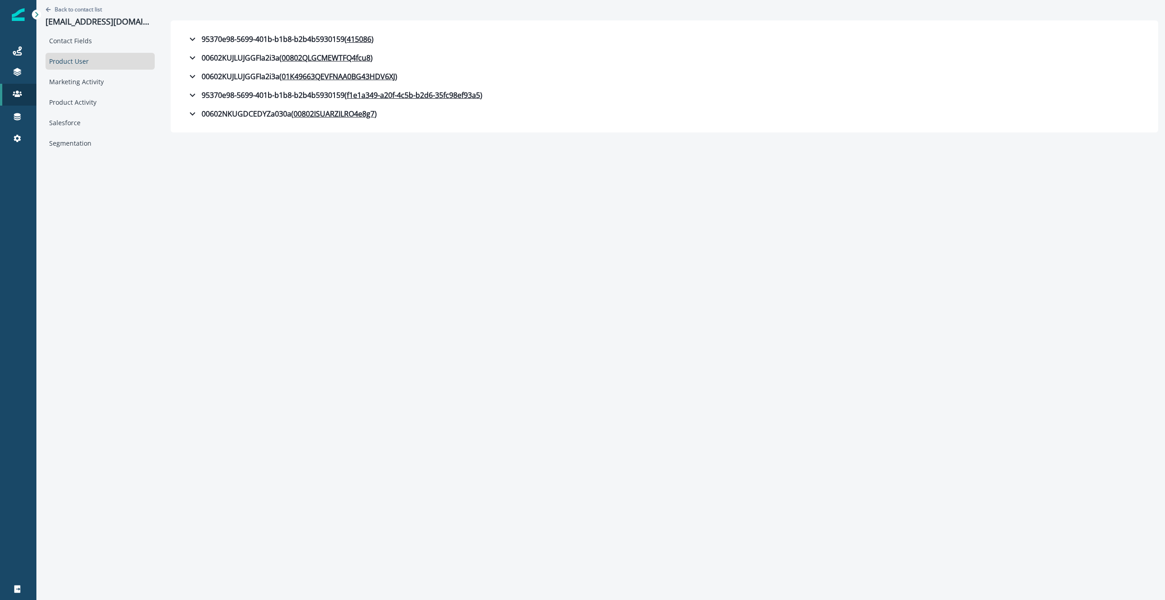 The image size is (1165, 600). I want to click on button: 00602NKUGDCEDYZa030a(00802ISUARZILRO4e8g7), so click(664, 114).